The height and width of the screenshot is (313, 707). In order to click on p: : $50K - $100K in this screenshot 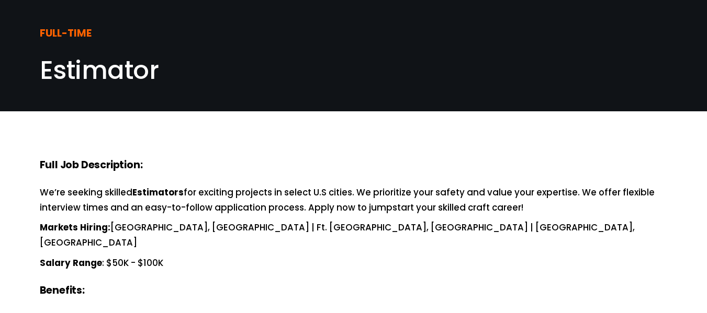, I will do `click(354, 264)`.